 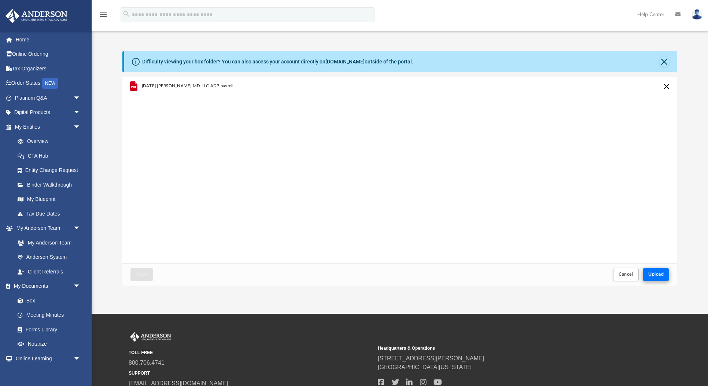 I want to click on a: Tax Due Dates, so click(x=51, y=214).